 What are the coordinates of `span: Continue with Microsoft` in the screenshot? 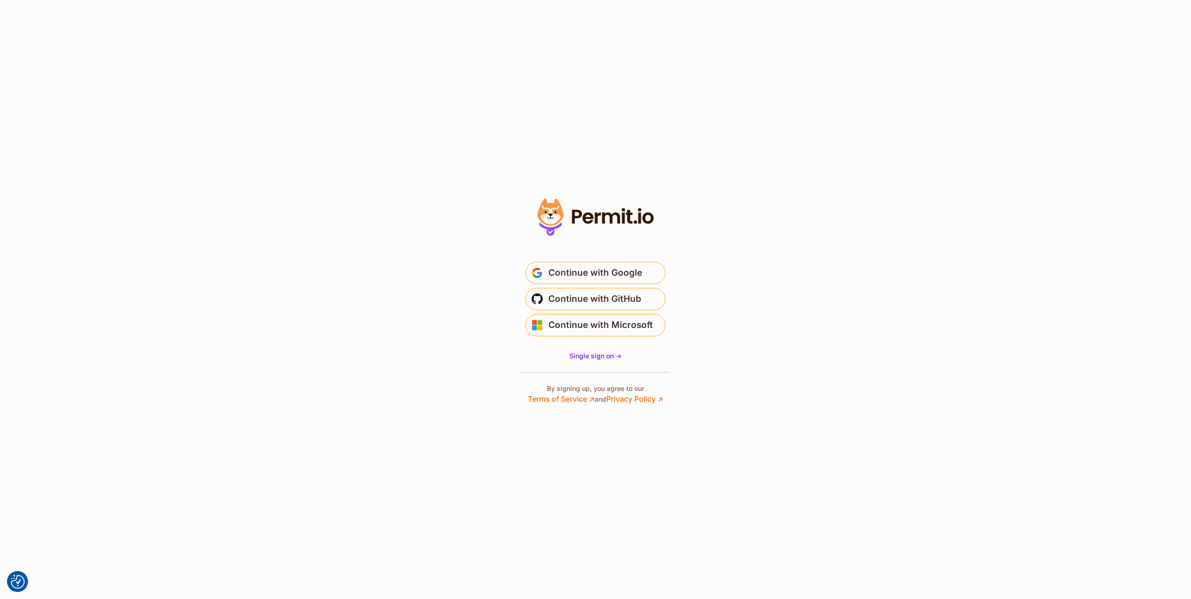 It's located at (601, 325).